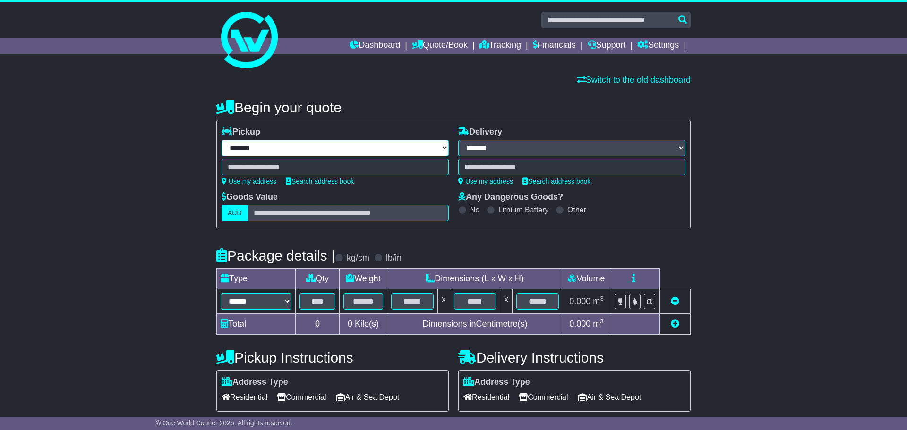  Describe the element at coordinates (241, 132) in the screenshot. I see `label: Pickup` at that location.